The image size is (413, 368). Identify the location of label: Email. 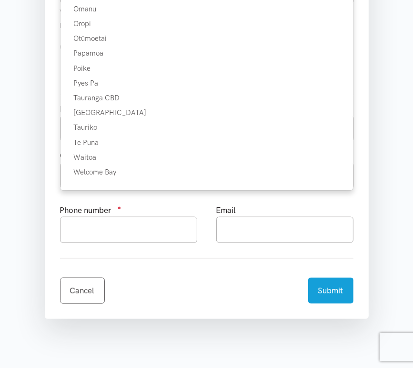
(226, 210).